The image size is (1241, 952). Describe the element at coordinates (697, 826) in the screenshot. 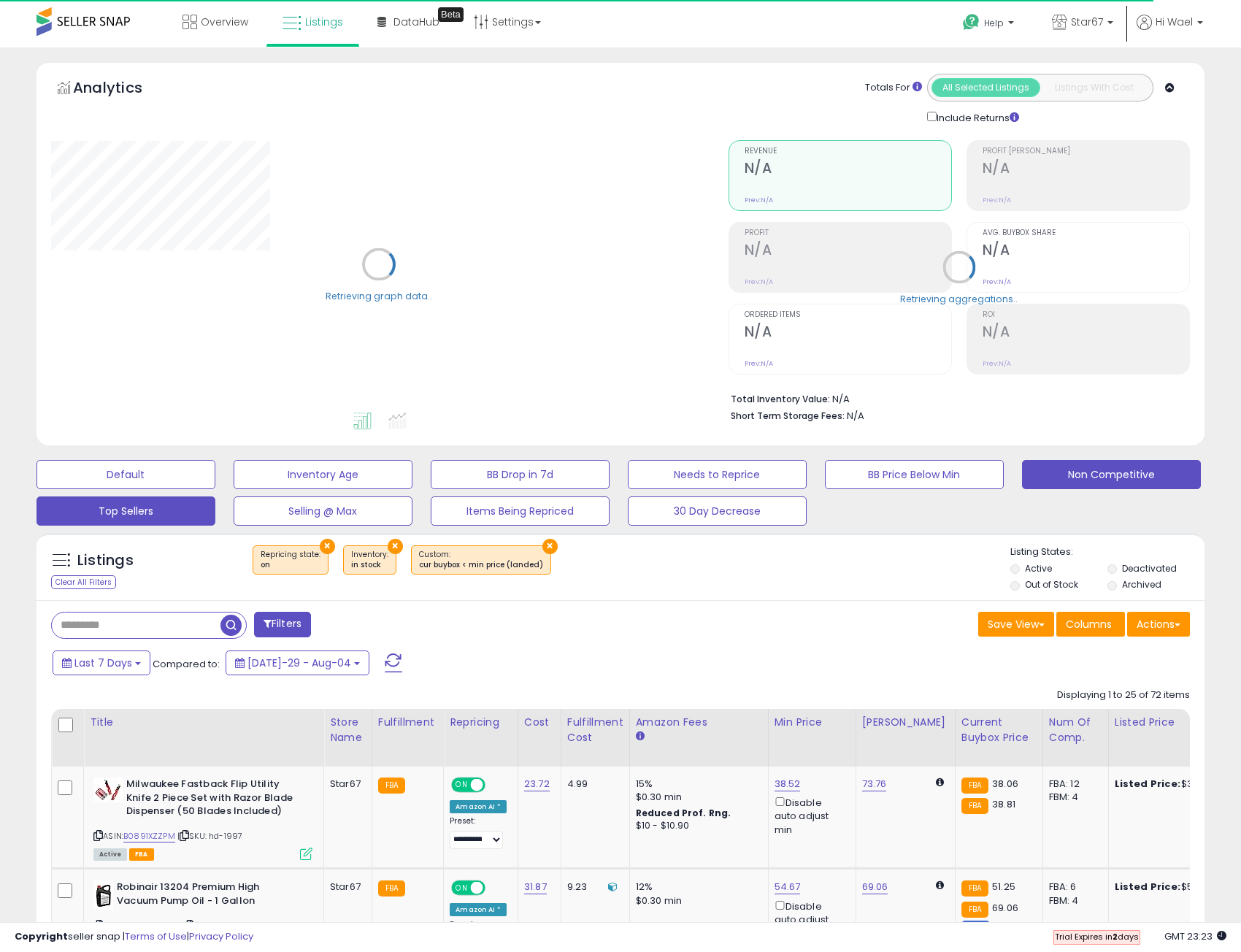

I see `div: $10 - $10.90` at that location.